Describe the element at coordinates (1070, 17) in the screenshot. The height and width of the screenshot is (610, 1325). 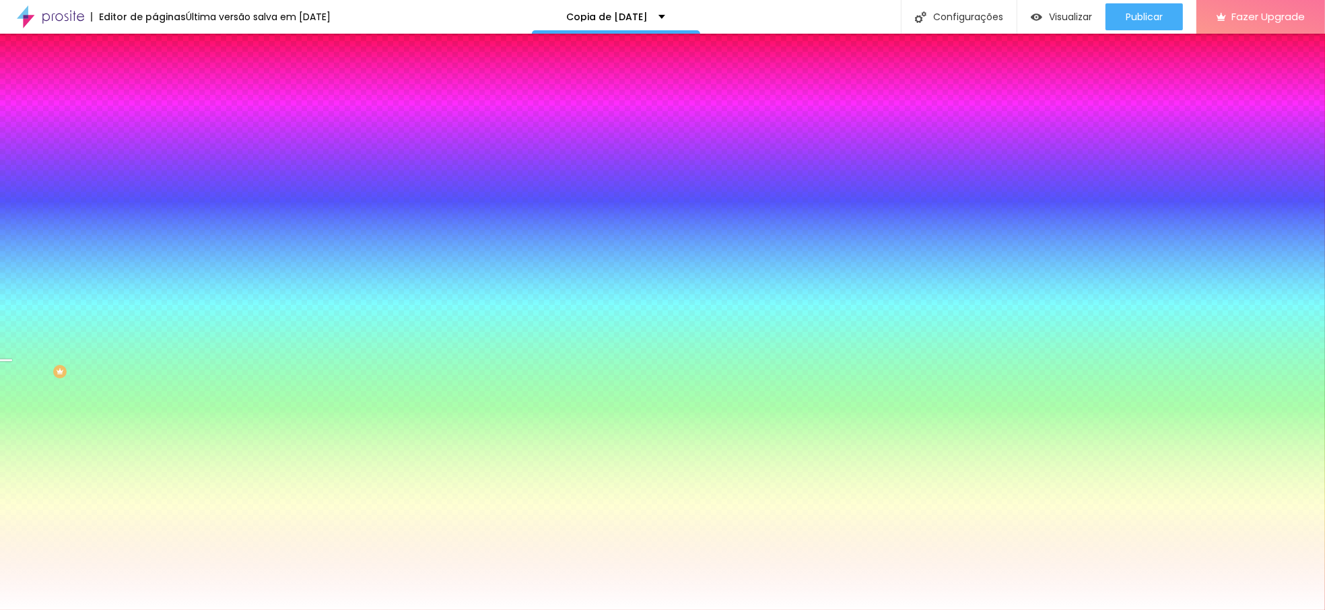
I see `span: Visualizar` at that location.